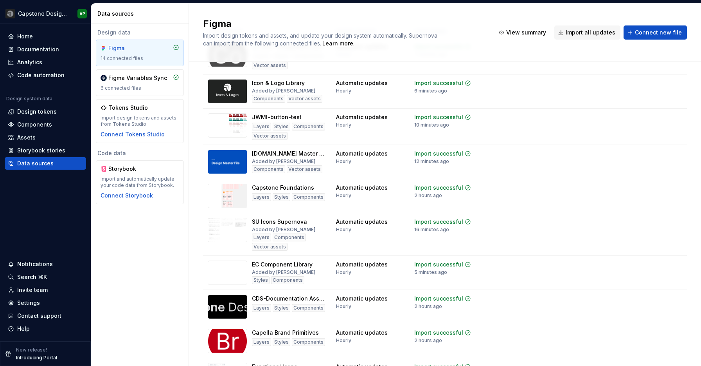 The image size is (701, 366). Describe the element at coordinates (338, 43) in the screenshot. I see `a: Learn more` at that location.